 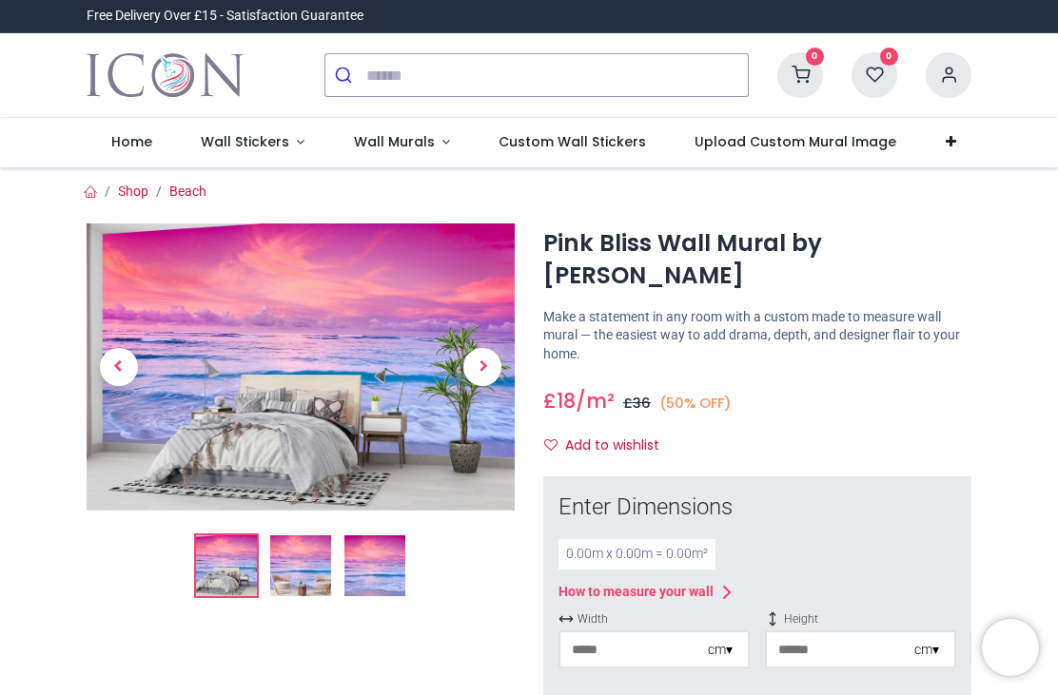 I want to click on a: Previous, so click(x=119, y=366).